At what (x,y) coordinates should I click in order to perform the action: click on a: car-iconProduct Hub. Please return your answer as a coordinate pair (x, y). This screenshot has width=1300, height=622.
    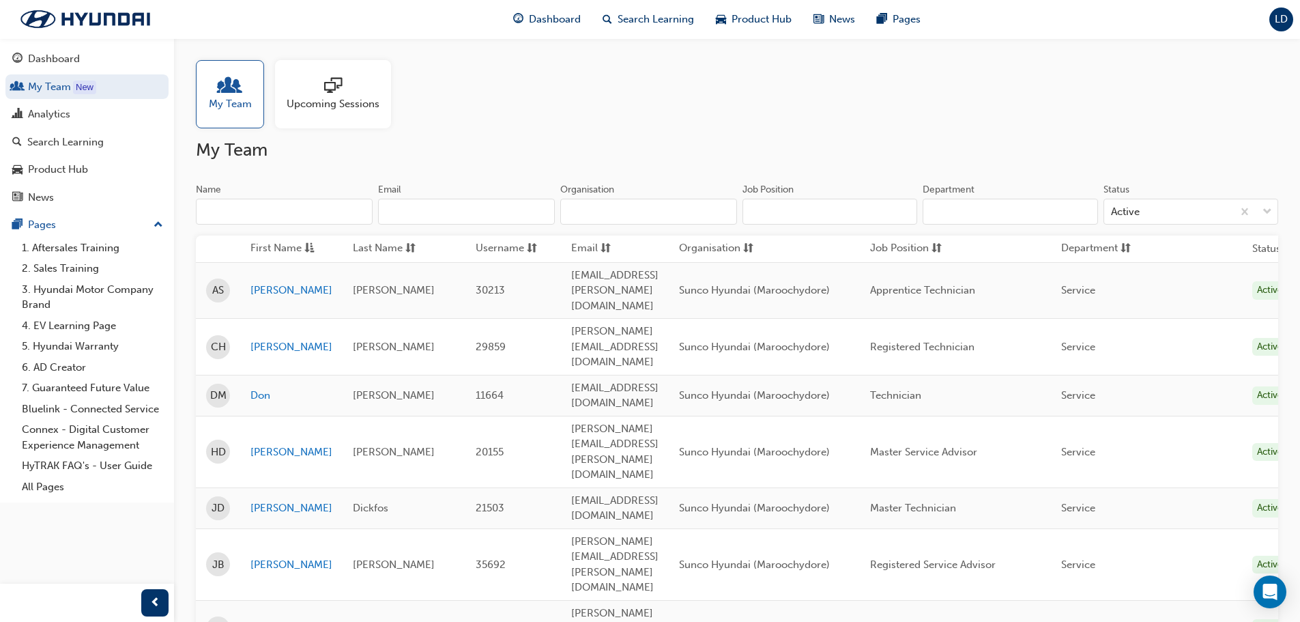
    Looking at the image, I should click on (753, 19).